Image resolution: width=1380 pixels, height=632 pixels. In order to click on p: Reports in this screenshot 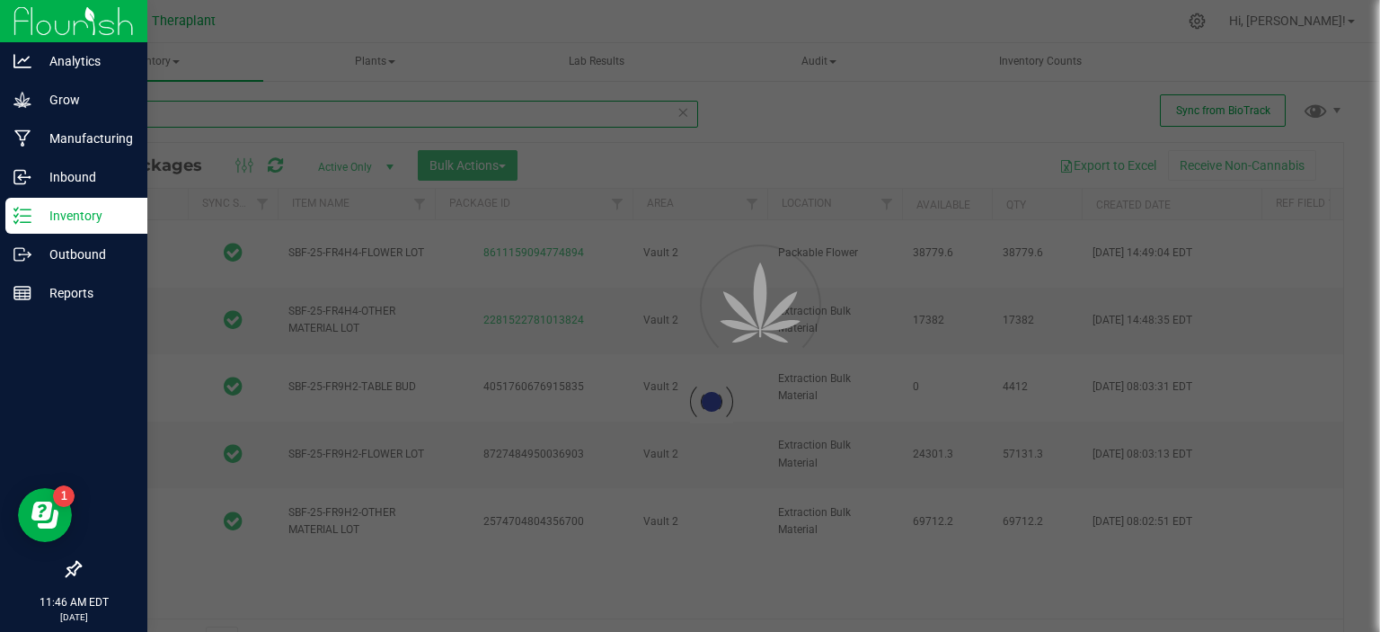, I will do `click(85, 293)`.